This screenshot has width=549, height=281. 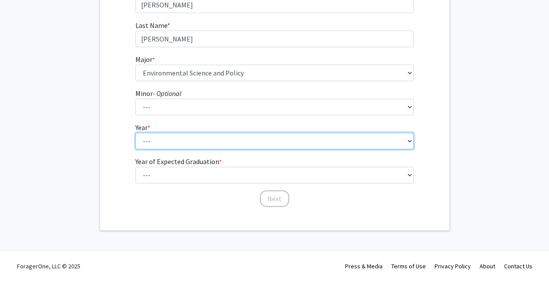 I want to click on i: - Optional, so click(x=167, y=93).